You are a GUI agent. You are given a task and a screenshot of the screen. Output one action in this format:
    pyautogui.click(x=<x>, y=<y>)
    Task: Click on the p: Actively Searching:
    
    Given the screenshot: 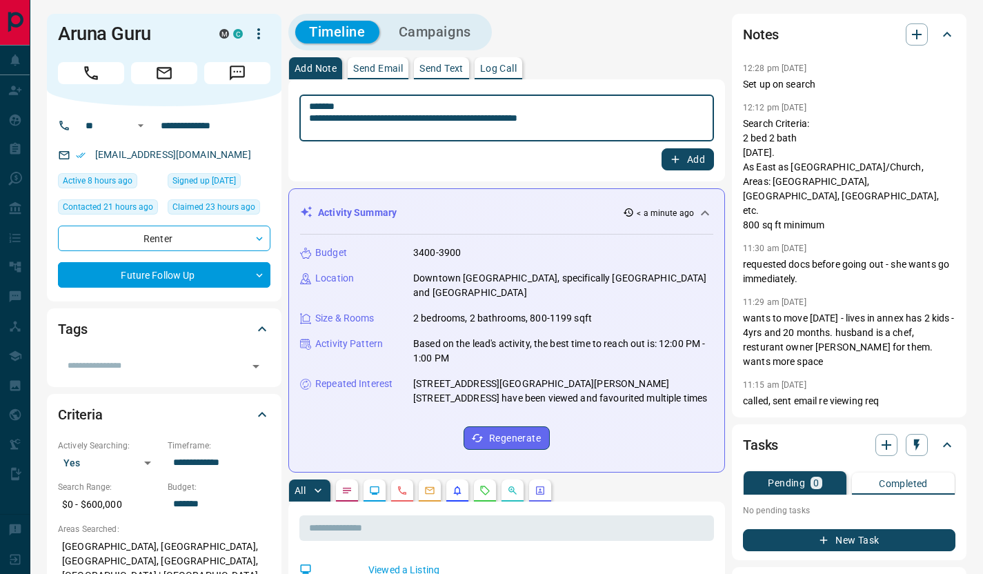 What is the action you would take?
    pyautogui.click(x=109, y=445)
    